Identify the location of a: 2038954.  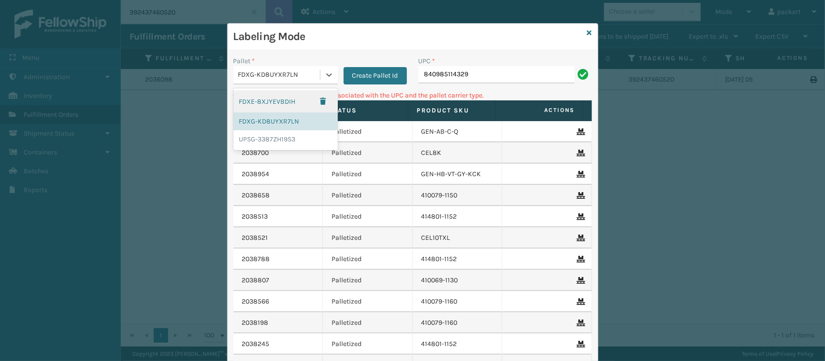
(256, 174).